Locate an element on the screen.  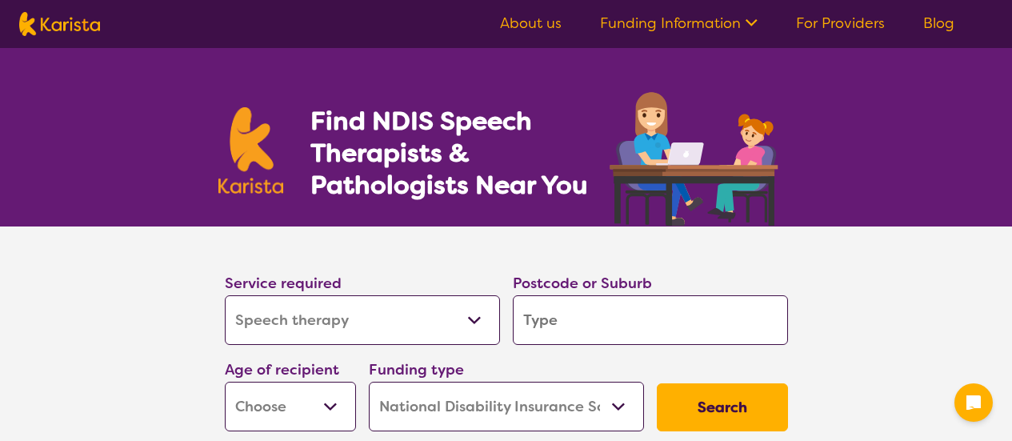
input: Type is located at coordinates (650, 320).